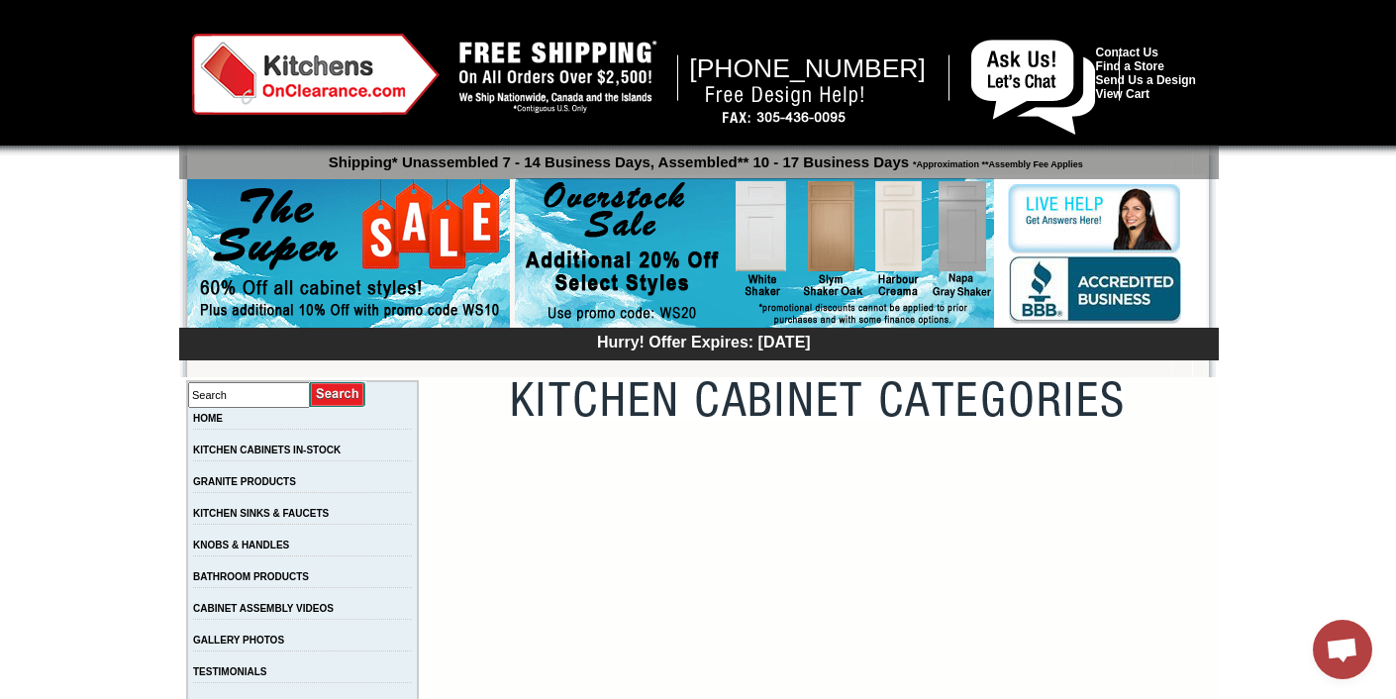  I want to click on a: BATHROOM PRODUCTS, so click(250, 576).